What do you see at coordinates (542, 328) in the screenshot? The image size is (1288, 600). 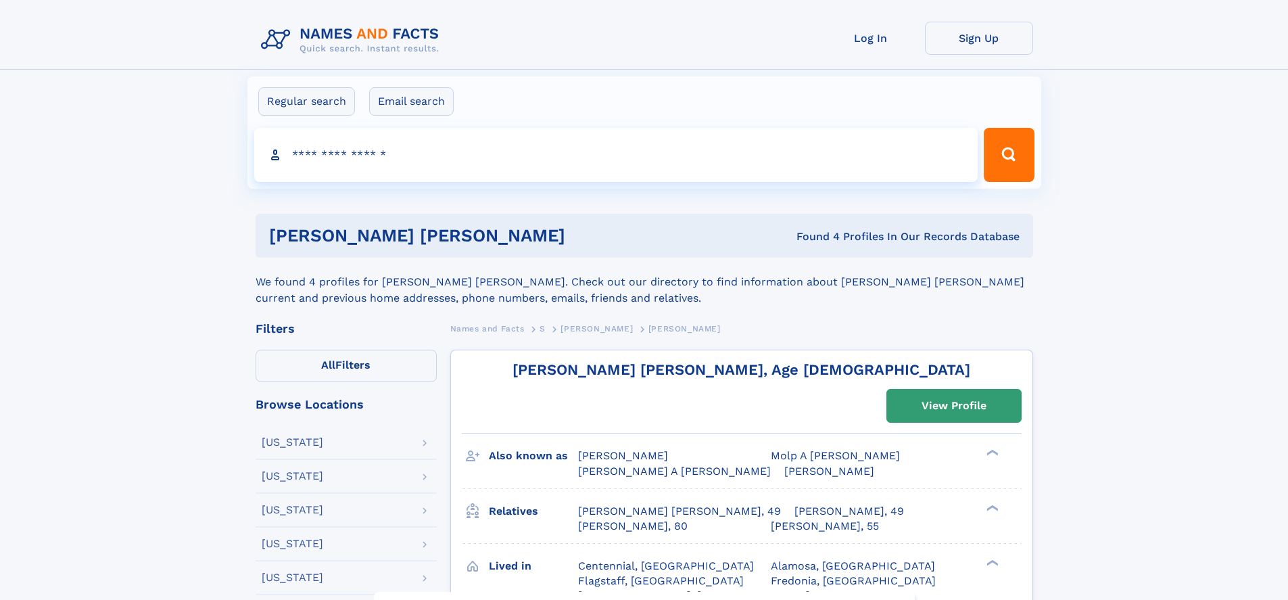 I see `a: S` at bounding box center [542, 328].